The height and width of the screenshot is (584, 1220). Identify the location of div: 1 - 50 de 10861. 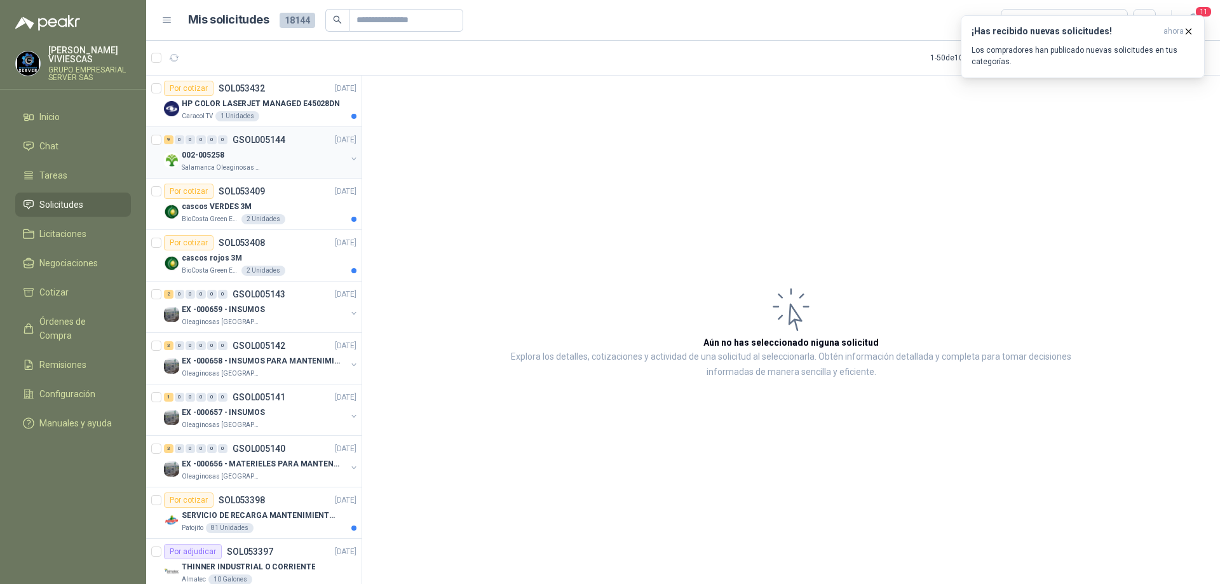
(974, 58).